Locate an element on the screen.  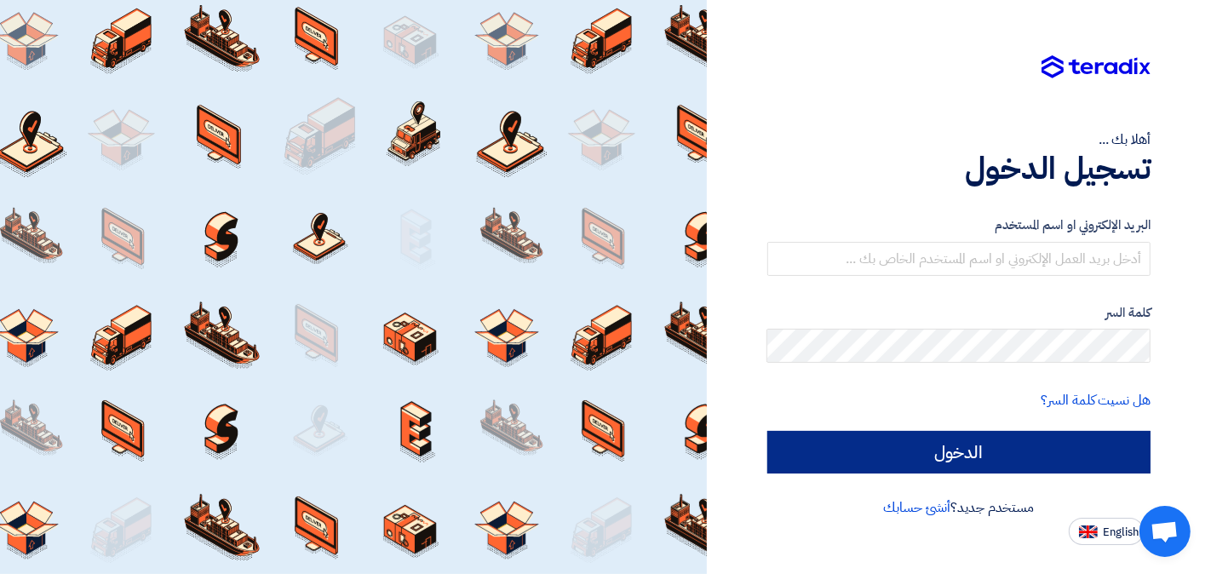
span: English is located at coordinates (1121, 532).